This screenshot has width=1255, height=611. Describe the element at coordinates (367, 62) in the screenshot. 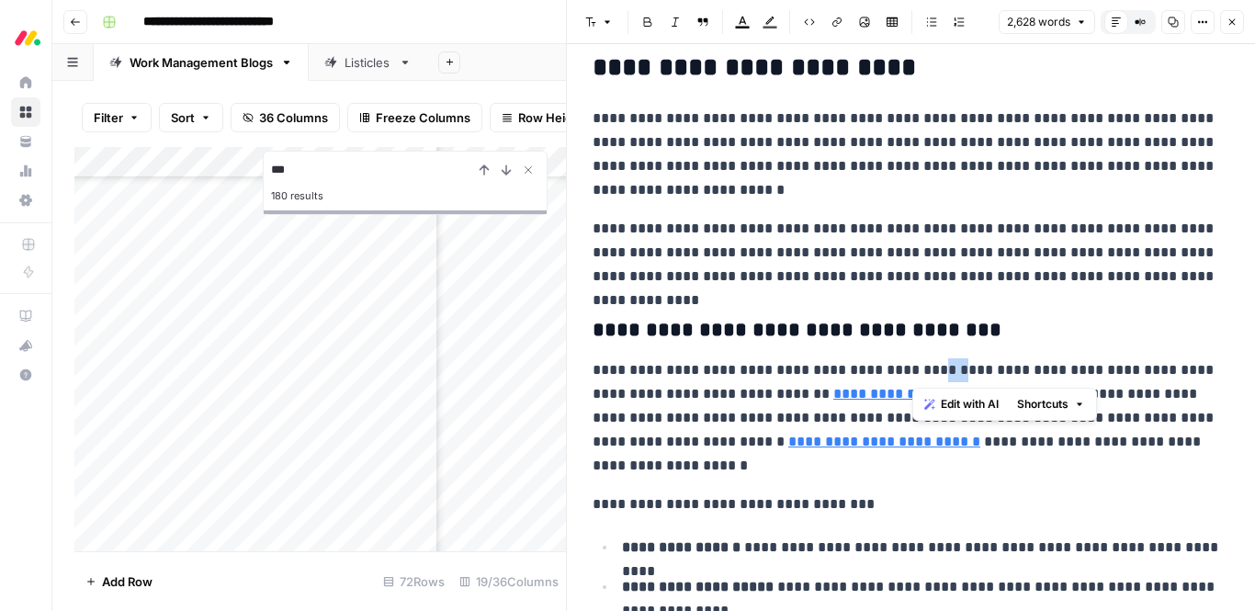

I see `a: Listicles` at that location.